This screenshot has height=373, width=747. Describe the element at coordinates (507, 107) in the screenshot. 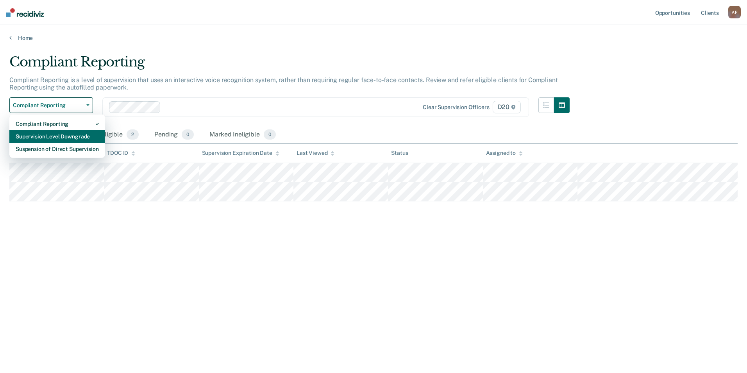

I see `span: D20` at that location.